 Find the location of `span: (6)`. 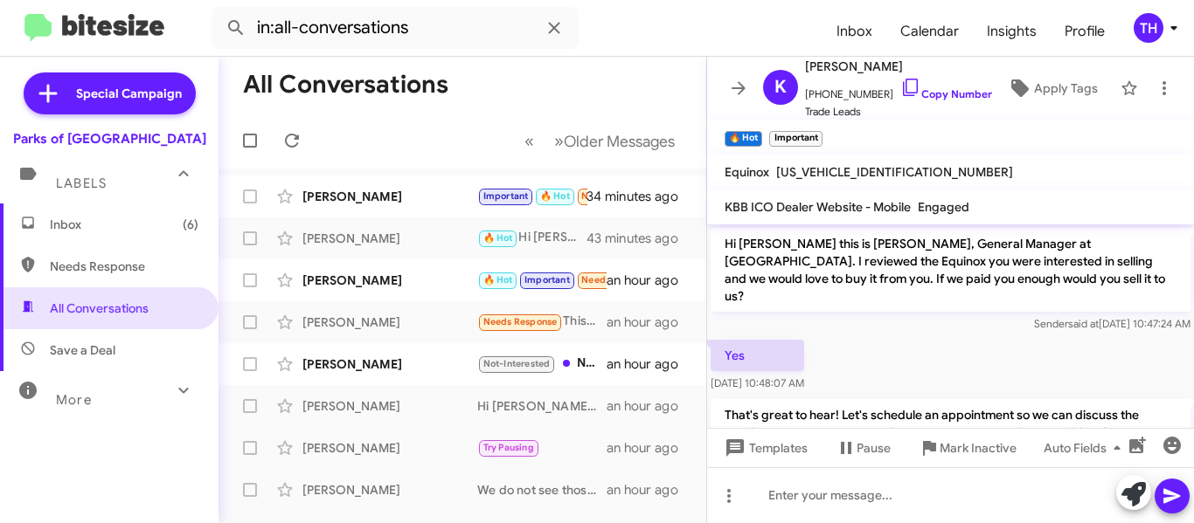

span: (6) is located at coordinates (191, 225).